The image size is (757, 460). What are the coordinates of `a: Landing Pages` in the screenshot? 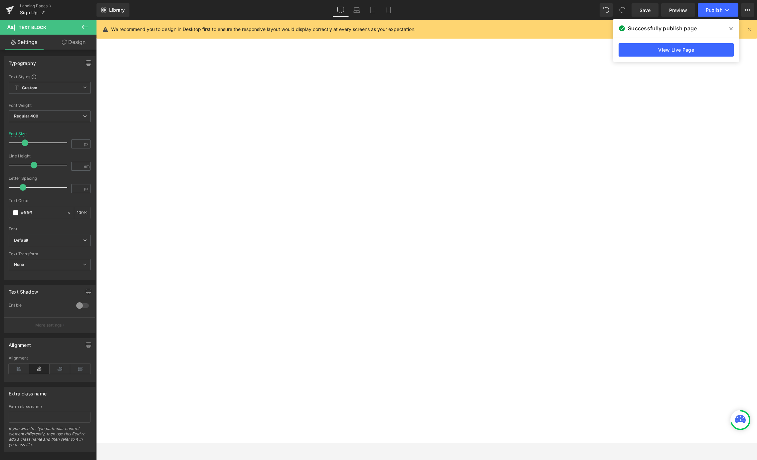 It's located at (58, 6).